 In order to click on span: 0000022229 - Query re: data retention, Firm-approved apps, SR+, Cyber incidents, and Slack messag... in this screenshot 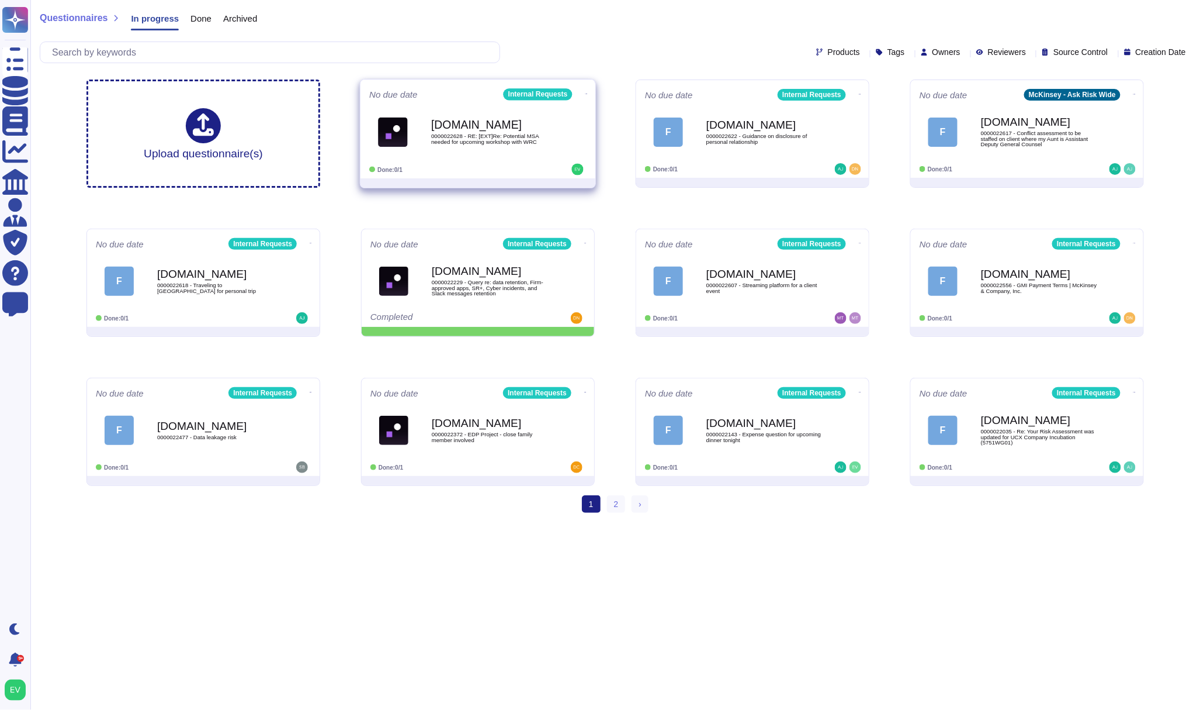, I will do `click(490, 288)`.